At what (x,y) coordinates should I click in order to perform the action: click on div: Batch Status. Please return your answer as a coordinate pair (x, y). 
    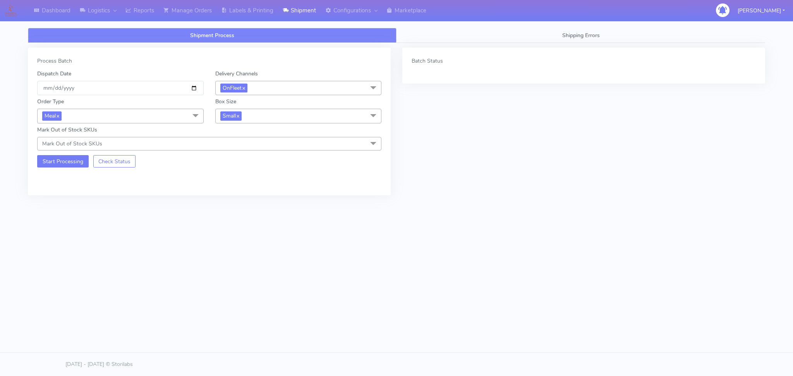
    Looking at the image, I should click on (583, 61).